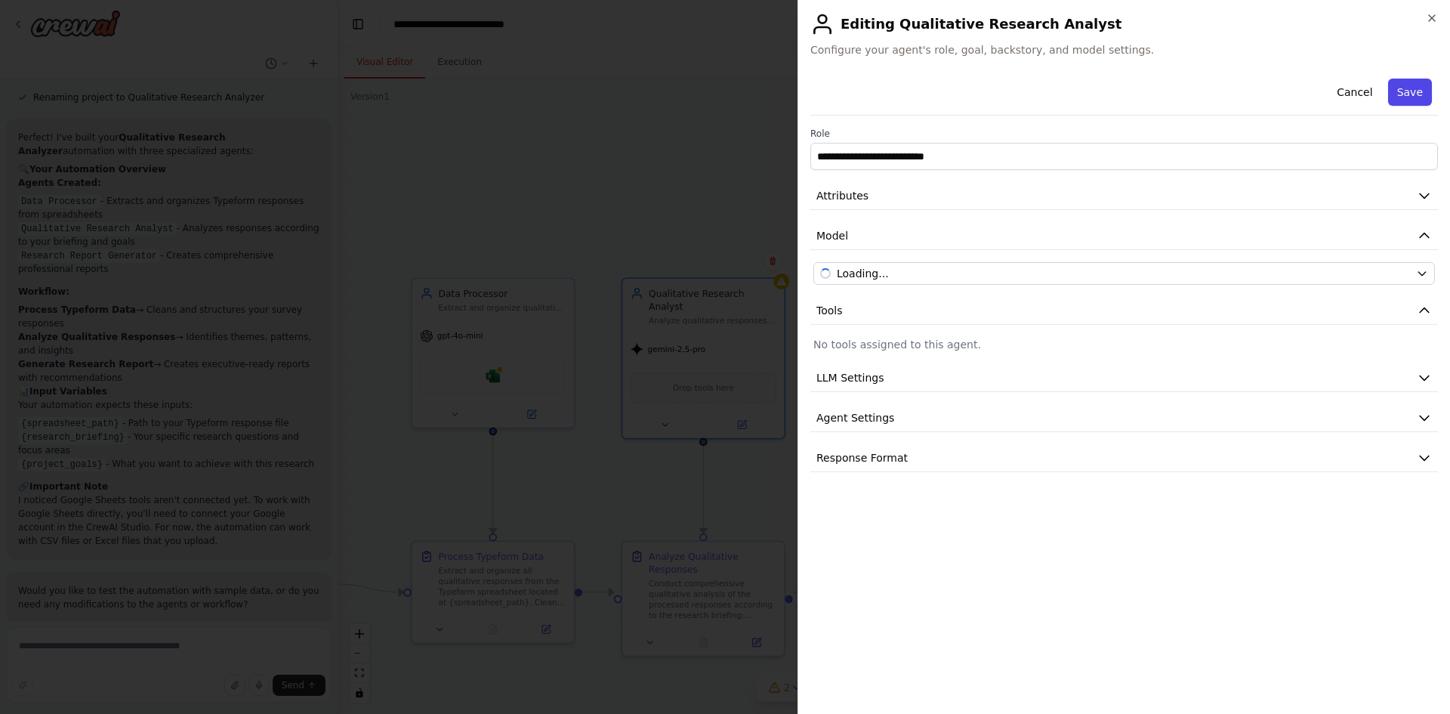 Image resolution: width=1450 pixels, height=714 pixels. What do you see at coordinates (1124, 310) in the screenshot?
I see `button: Tools` at bounding box center [1124, 310].